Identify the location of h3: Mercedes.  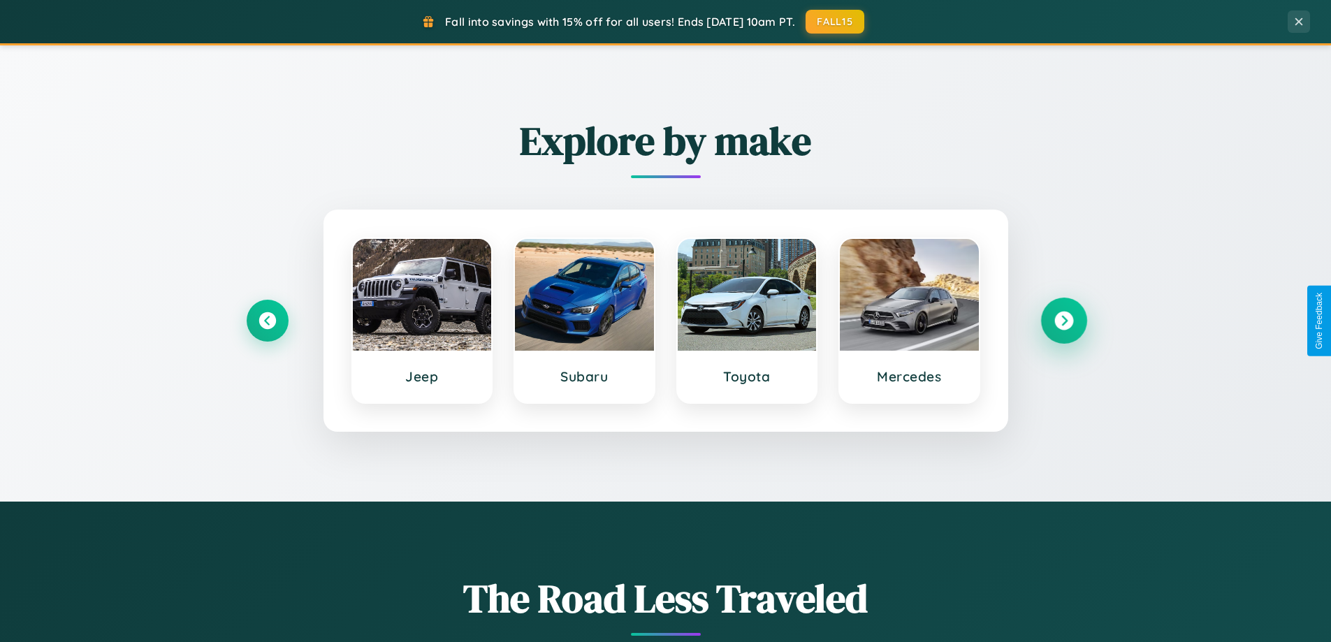
(909, 377).